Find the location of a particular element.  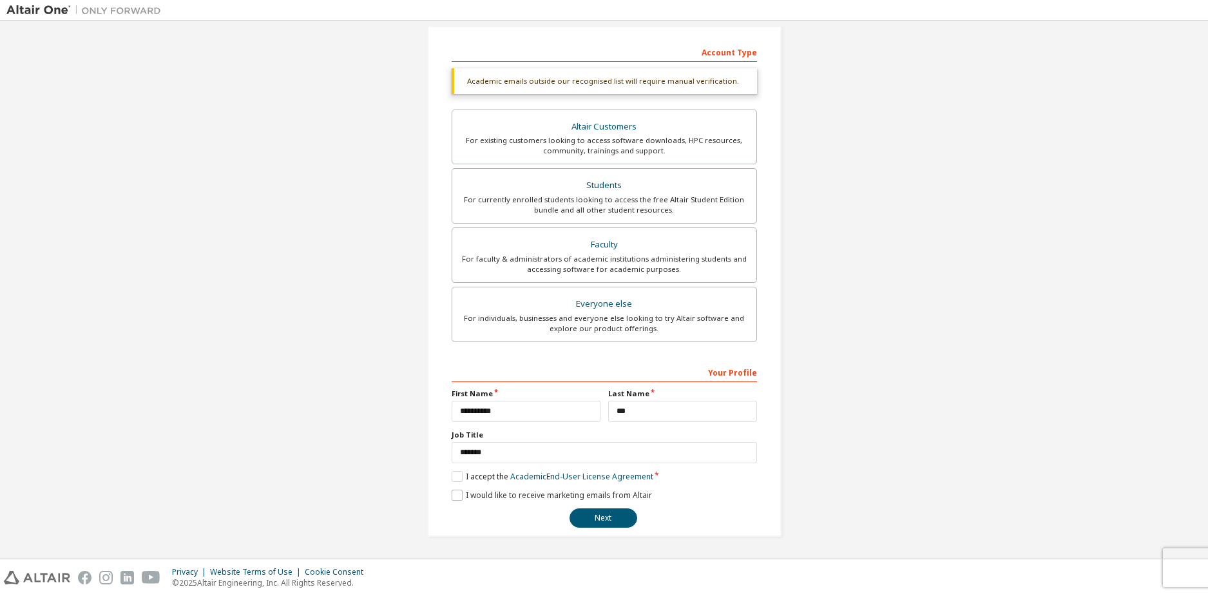

div: Cookie Consent is located at coordinates (338, 572).